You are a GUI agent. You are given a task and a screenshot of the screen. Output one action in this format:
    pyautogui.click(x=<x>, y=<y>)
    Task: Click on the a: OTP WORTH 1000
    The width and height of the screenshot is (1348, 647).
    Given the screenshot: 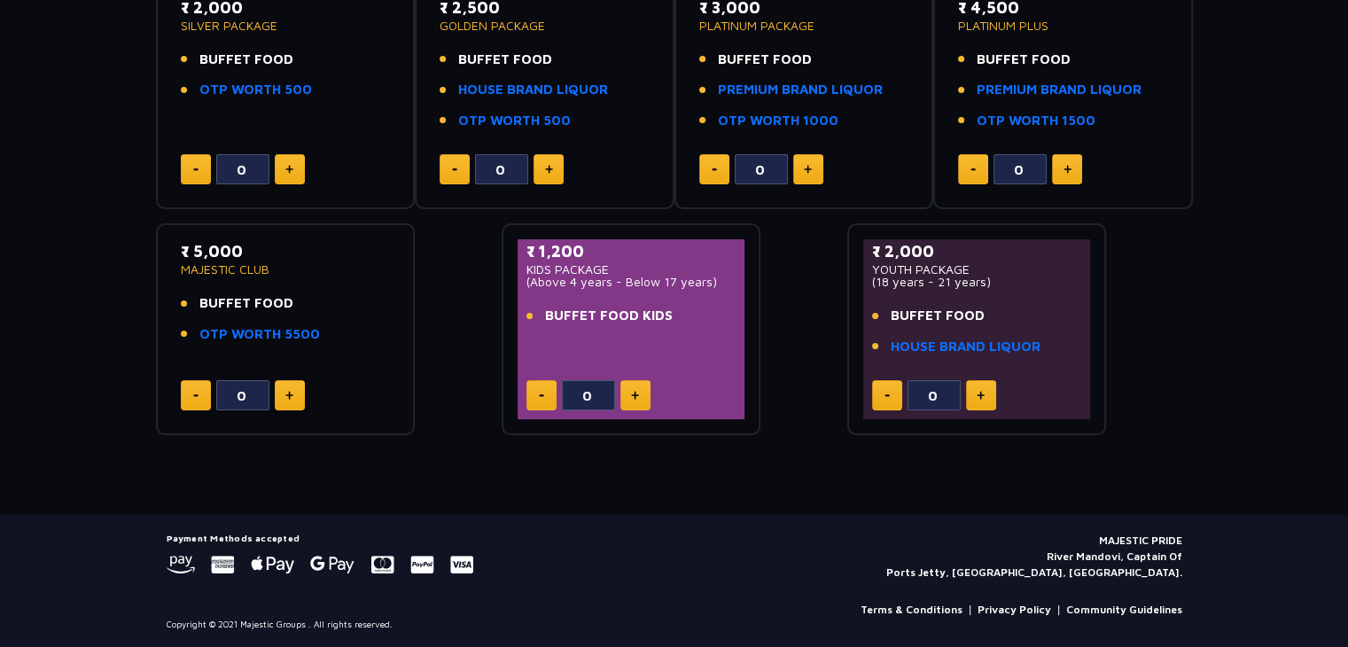 What is the action you would take?
    pyautogui.click(x=778, y=121)
    